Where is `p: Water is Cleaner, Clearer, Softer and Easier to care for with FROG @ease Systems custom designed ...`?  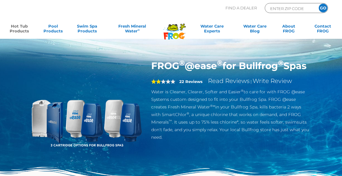
p: Water is Cleaner, Clearer, Softer and Easier to care for with FROG @ease Systems custom designed ... is located at coordinates (232, 114).